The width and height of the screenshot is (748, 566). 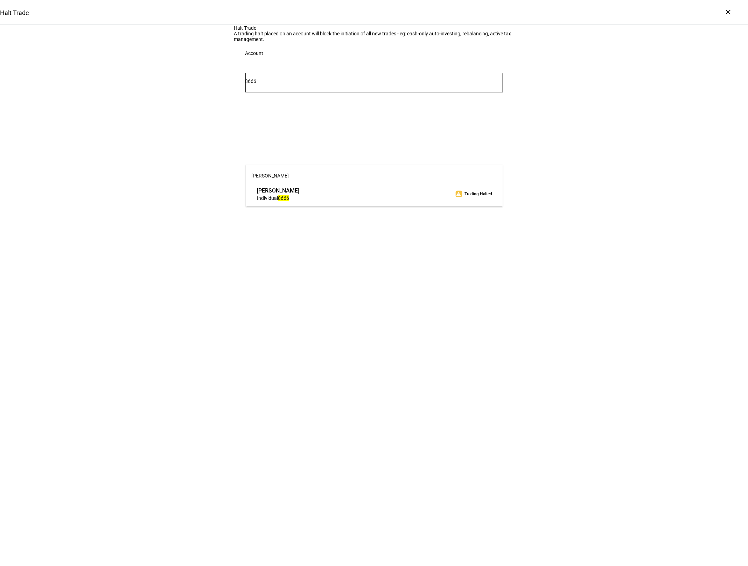 What do you see at coordinates (278, 194) in the screenshot?
I see `div: Danielle Rees` at bounding box center [278, 194].